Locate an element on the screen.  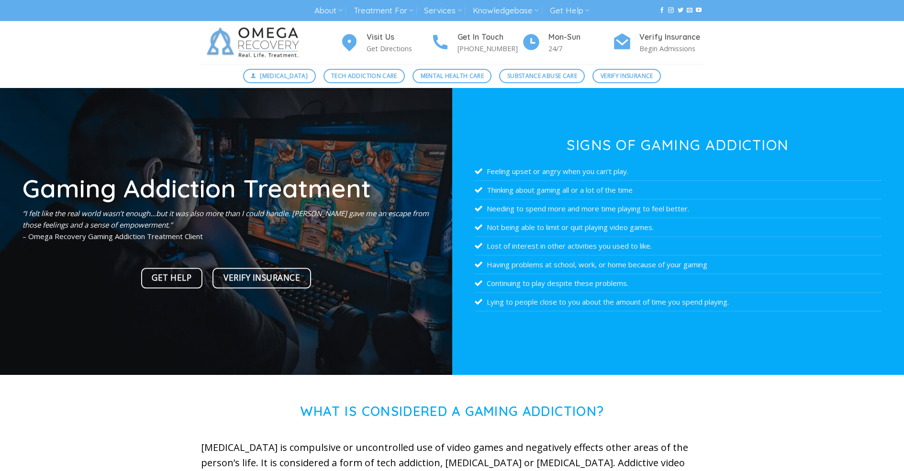
a: Send us an email is located at coordinates (690, 11).